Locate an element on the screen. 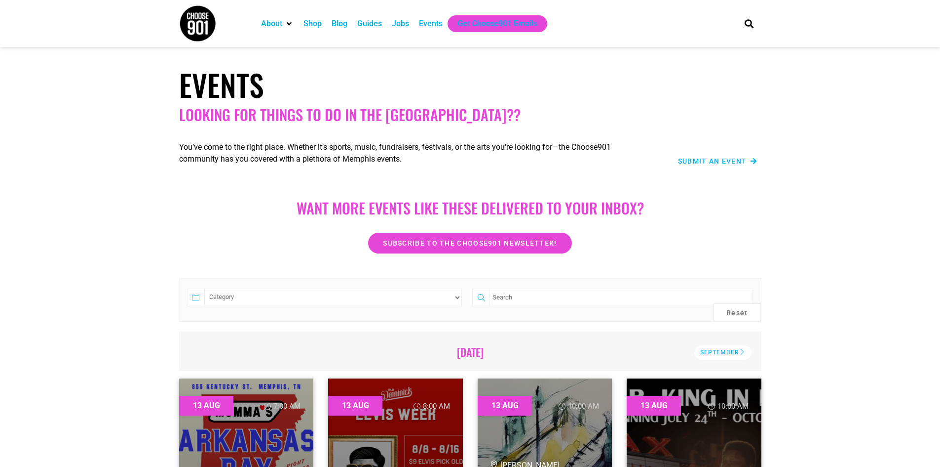  div: Get Choose901 Emails is located at coordinates (498, 24).